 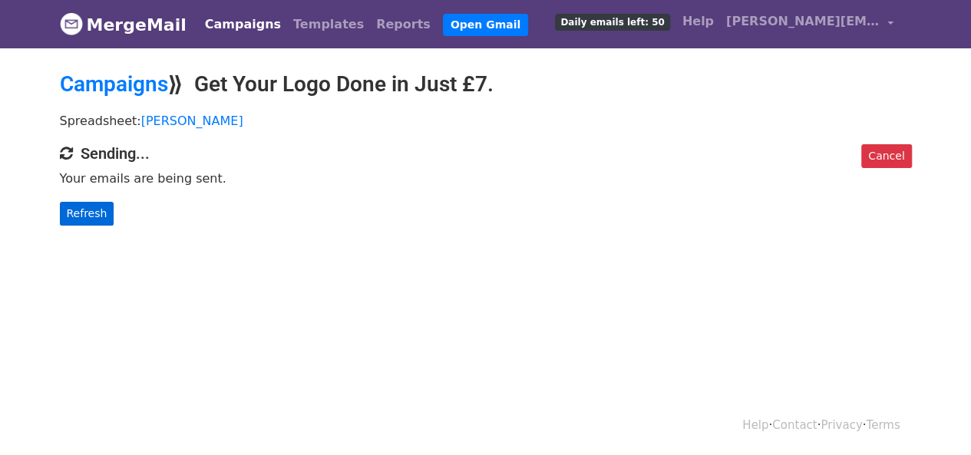 What do you see at coordinates (485, 25) in the screenshot?
I see `a: Open Gmail` at bounding box center [485, 25].